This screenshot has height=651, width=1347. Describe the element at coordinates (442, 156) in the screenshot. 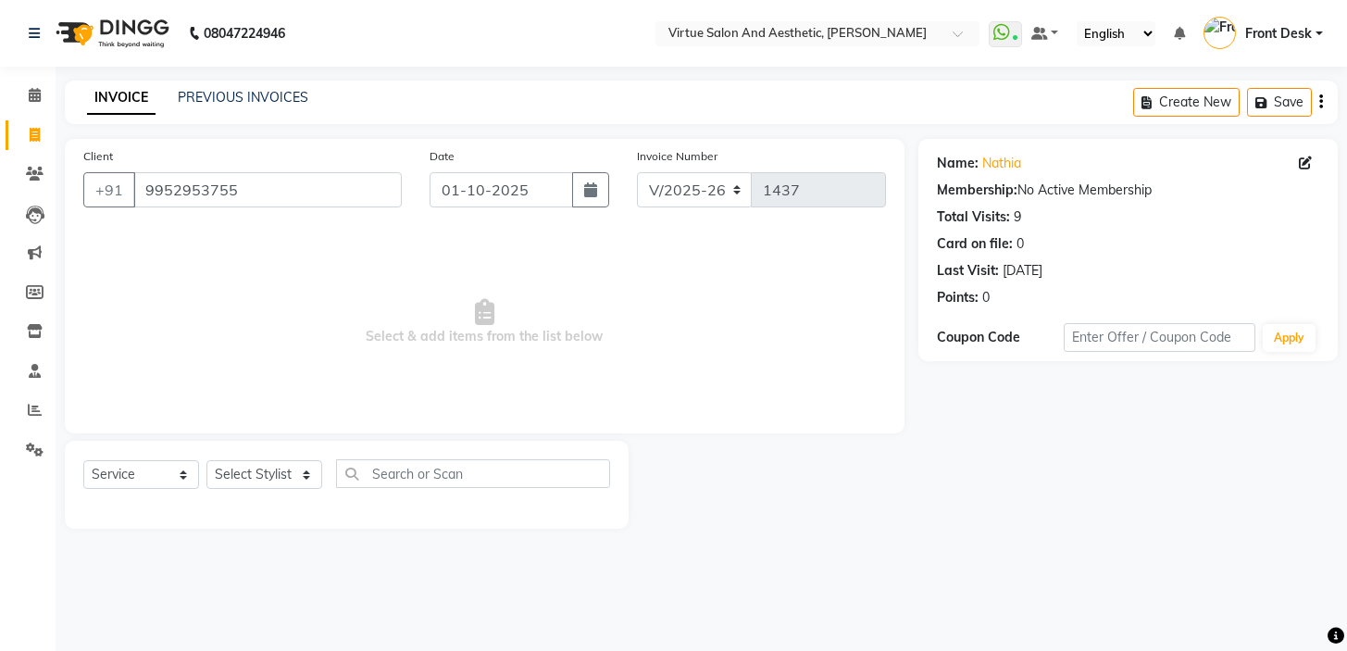

I see `label: Date` at that location.